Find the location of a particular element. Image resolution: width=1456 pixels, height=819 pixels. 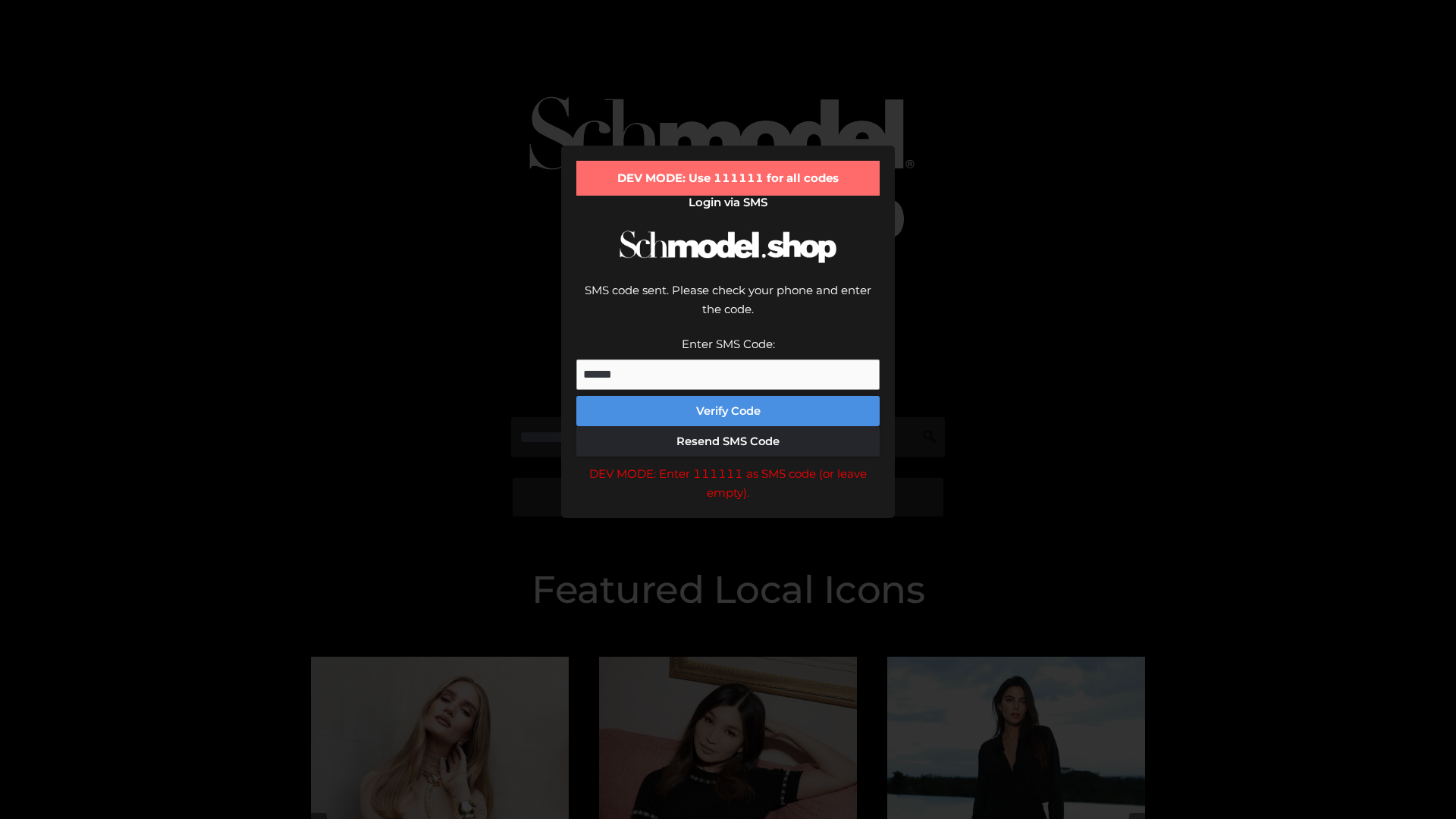

button: Verify Code is located at coordinates (728, 411).